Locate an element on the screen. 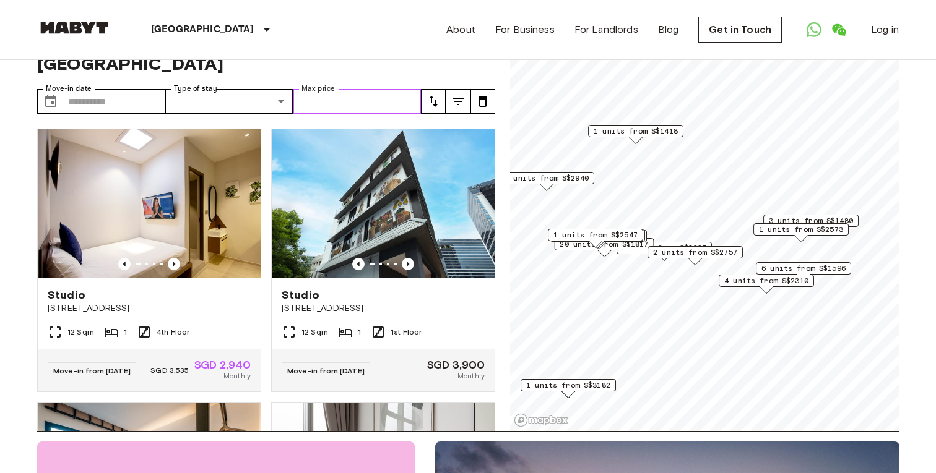 Image resolution: width=936 pixels, height=473 pixels. a: Blog is located at coordinates (668, 30).